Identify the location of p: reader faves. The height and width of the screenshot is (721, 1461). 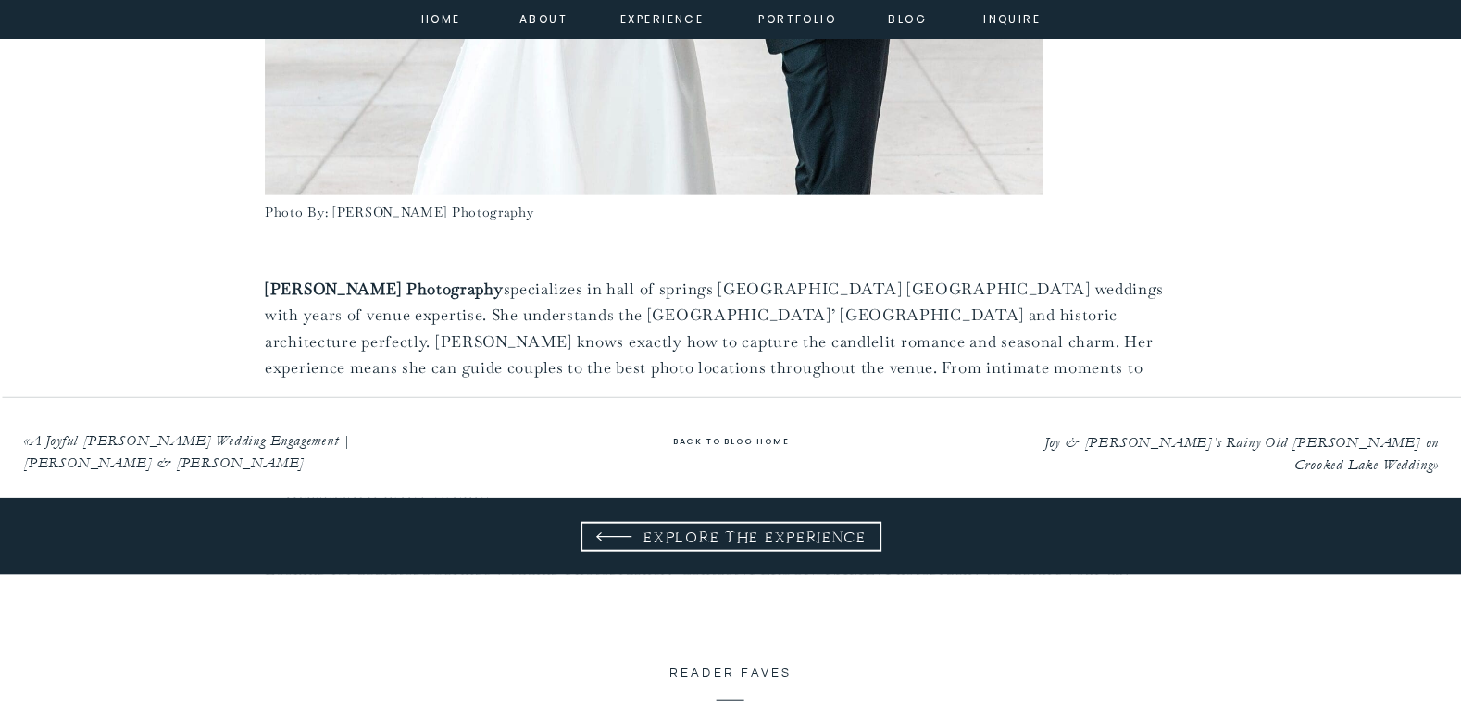
(730, 675).